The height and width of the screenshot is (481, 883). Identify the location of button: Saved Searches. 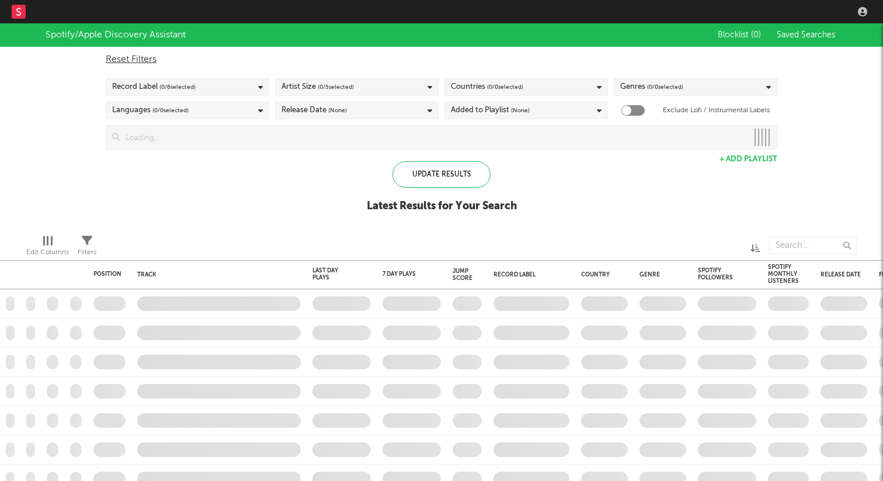
(805, 35).